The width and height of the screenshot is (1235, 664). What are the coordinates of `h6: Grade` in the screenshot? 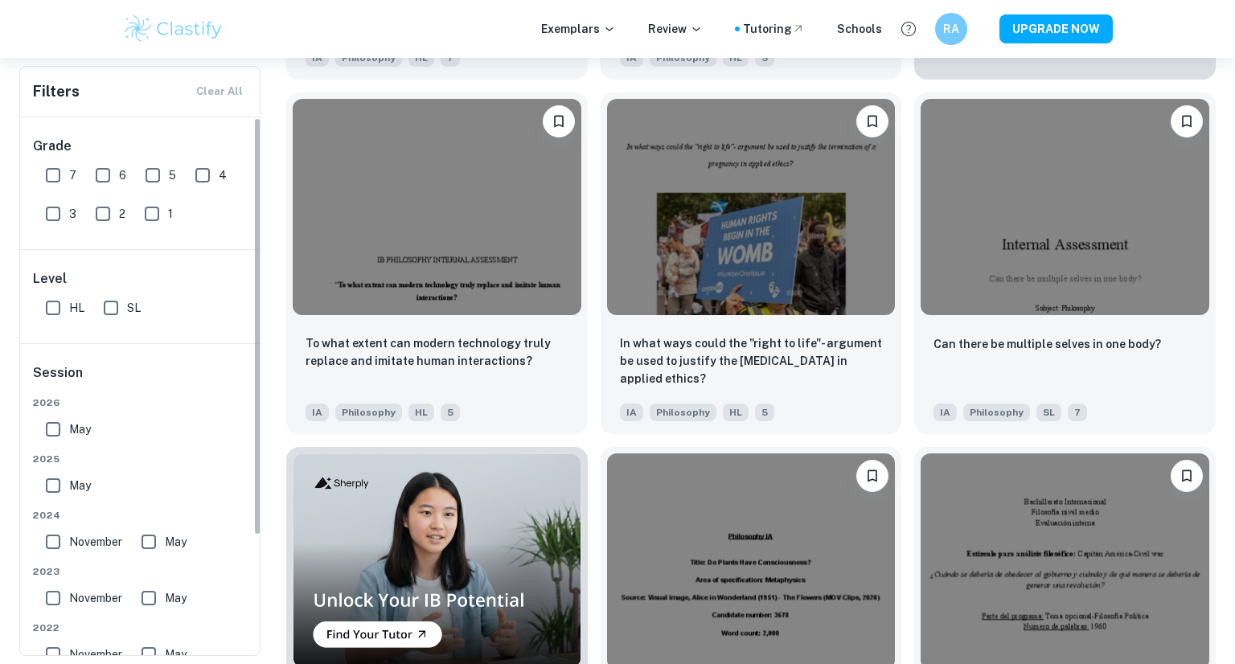 It's located at (141, 146).